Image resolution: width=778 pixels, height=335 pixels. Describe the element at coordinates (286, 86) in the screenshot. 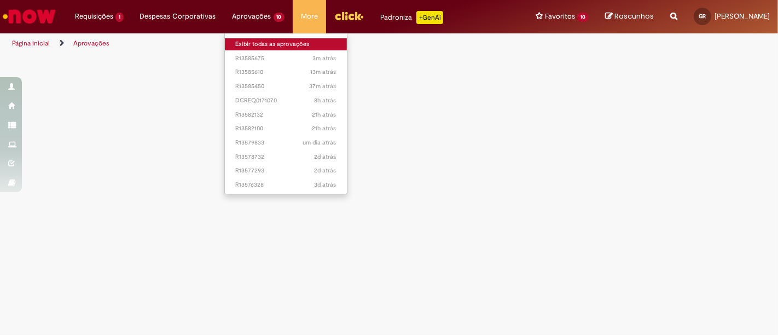

I see `span: R13585450` at that location.